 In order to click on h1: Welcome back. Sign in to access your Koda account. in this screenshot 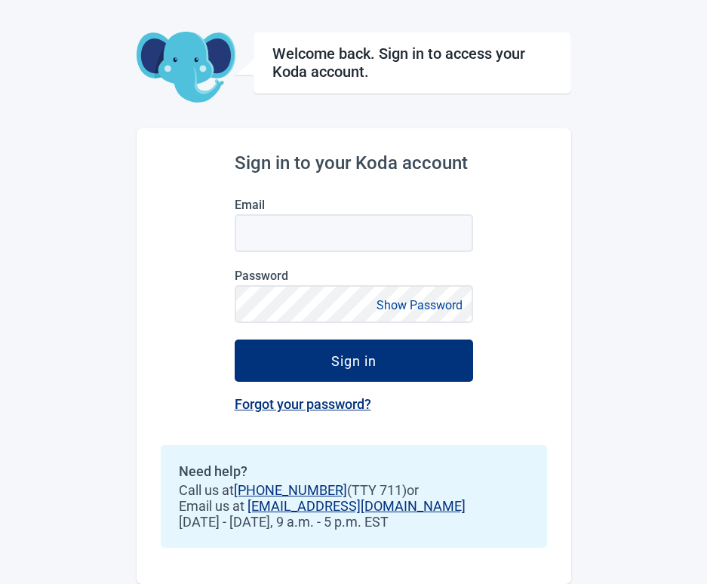, I will do `click(412, 63)`.